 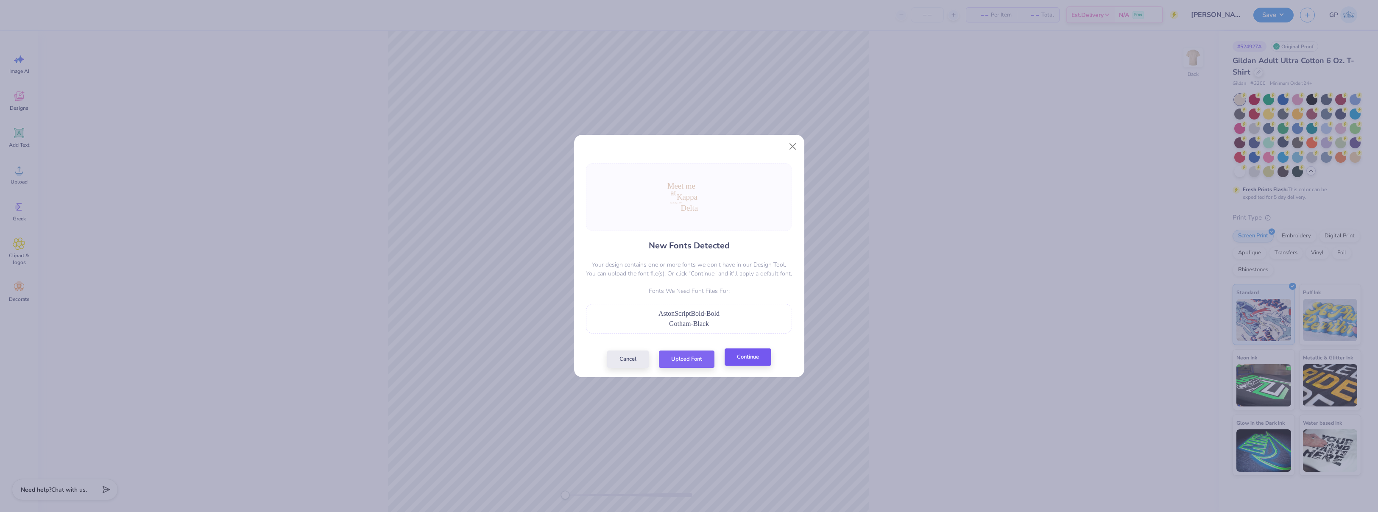 I want to click on p: Fonts We Need Font Files For:, so click(x=689, y=291).